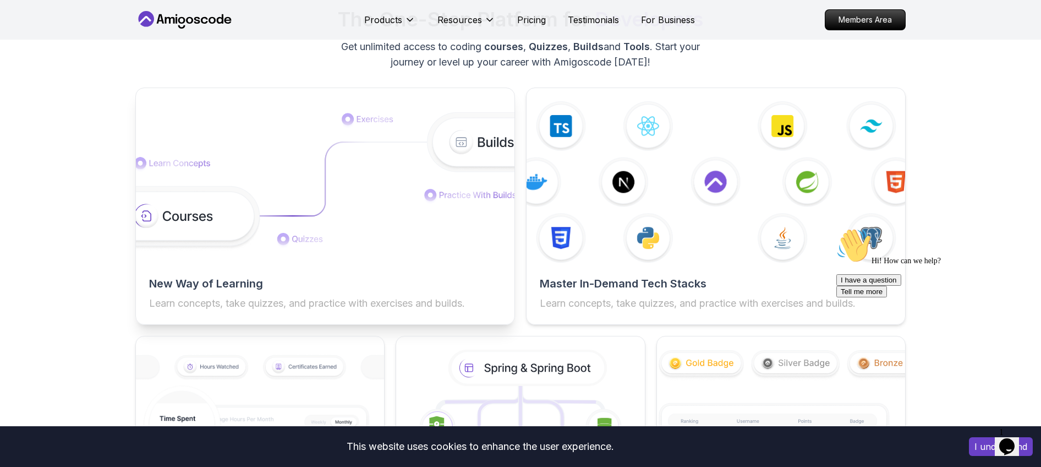 Image resolution: width=1041 pixels, height=467 pixels. Describe the element at coordinates (103, 39) in the screenshot. I see `div: 👋Hi! How can we help?I have a questionTell me more` at that location.